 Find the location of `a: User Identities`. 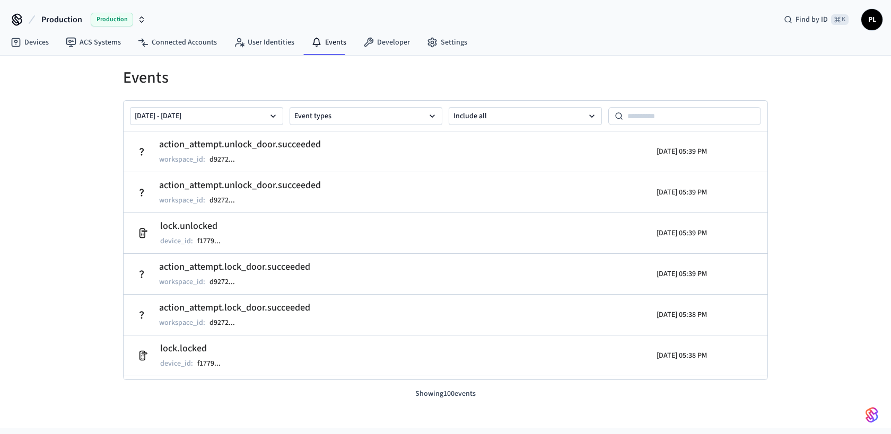

a: User Identities is located at coordinates (264, 42).